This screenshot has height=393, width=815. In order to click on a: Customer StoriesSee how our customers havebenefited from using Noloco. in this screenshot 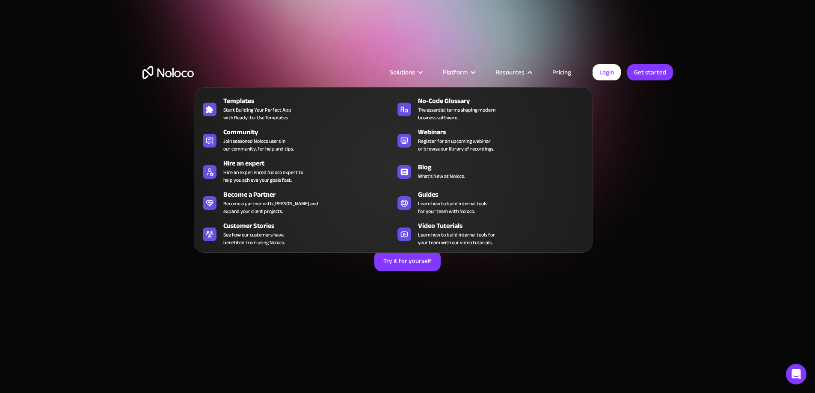, I will do `click(296, 234)`.